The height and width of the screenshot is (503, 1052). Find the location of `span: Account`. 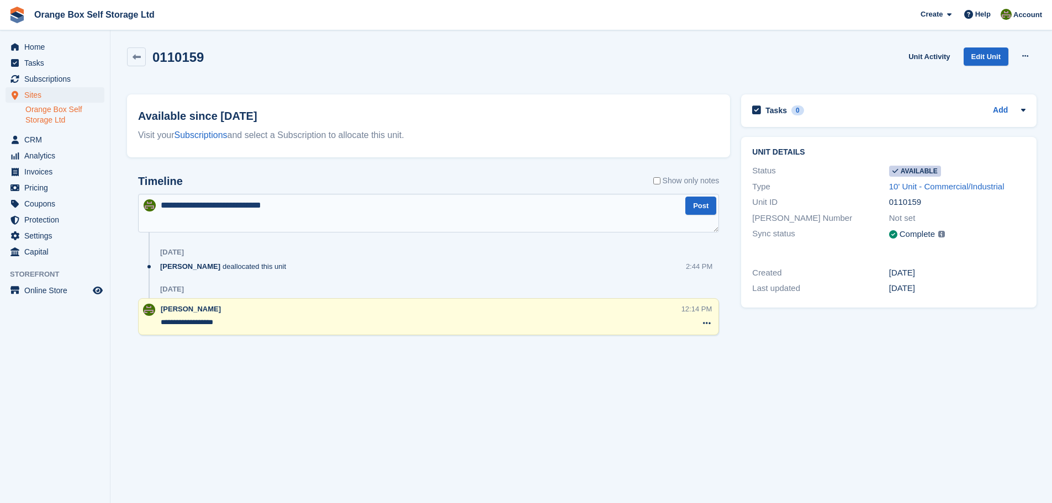

span: Account is located at coordinates (1027, 15).